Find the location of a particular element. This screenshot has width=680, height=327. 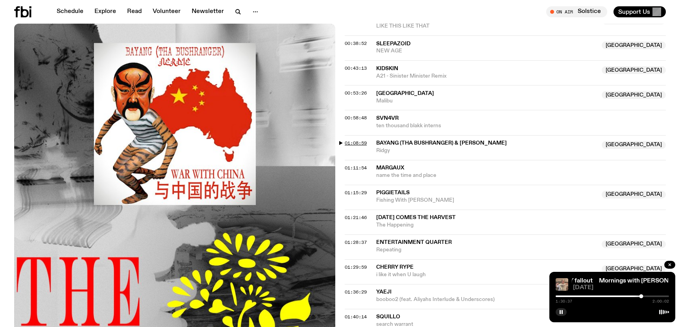

button: 01:28:37 is located at coordinates (356, 242).